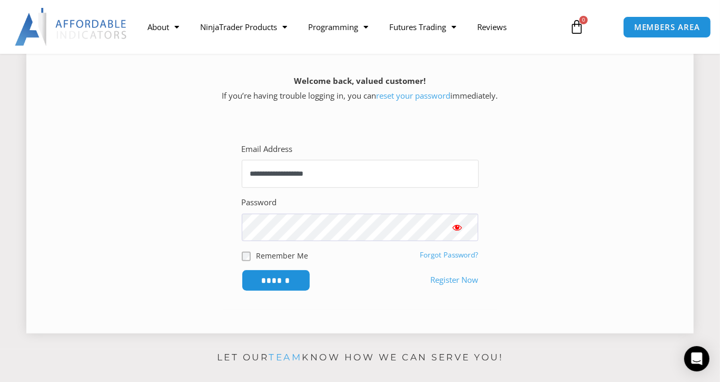 This screenshot has height=382, width=720. Describe the element at coordinates (285, 357) in the screenshot. I see `a: team` at that location.